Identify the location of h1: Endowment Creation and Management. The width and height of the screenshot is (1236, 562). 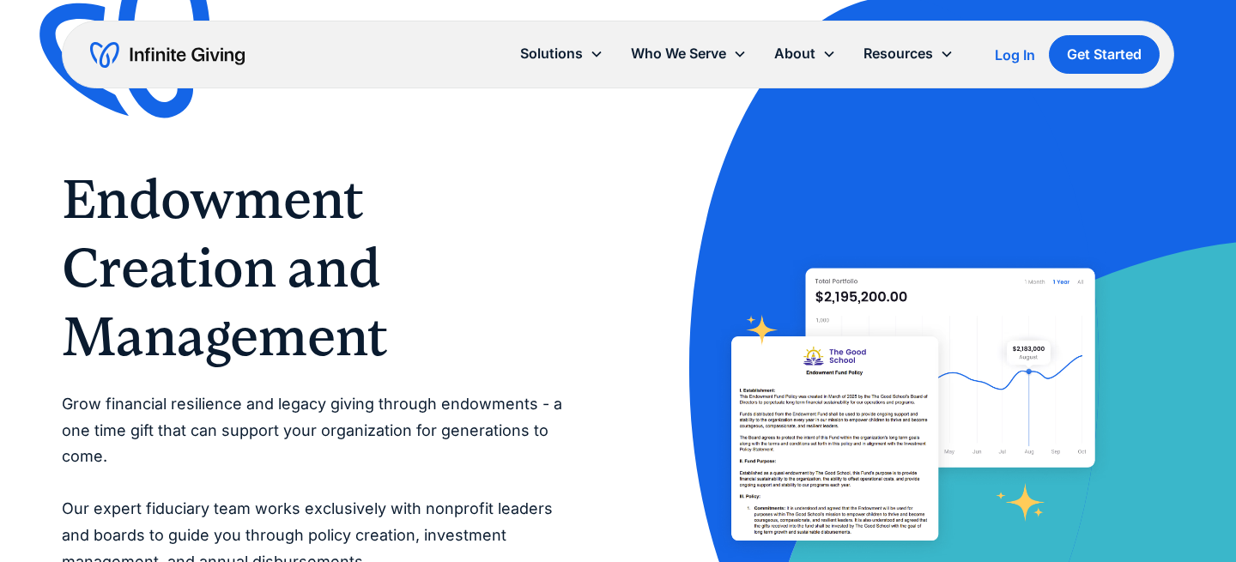
(323, 268).